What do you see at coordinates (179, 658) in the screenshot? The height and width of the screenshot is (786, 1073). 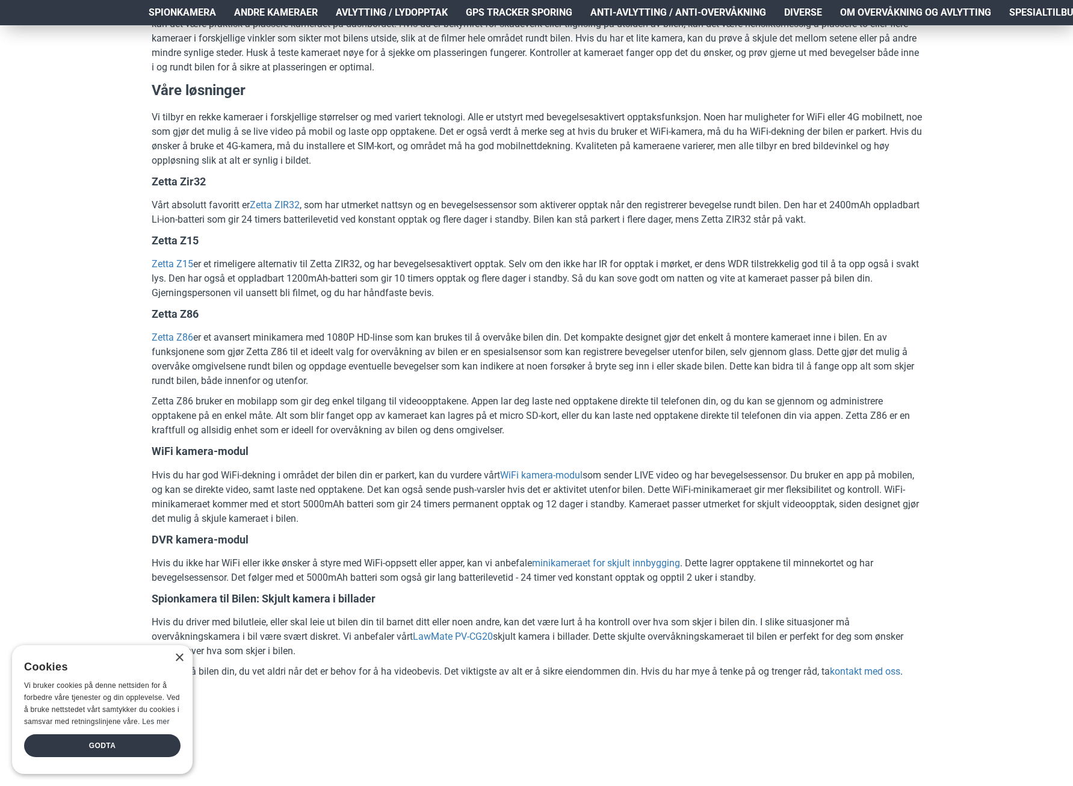 I see `div: Close` at bounding box center [179, 658].